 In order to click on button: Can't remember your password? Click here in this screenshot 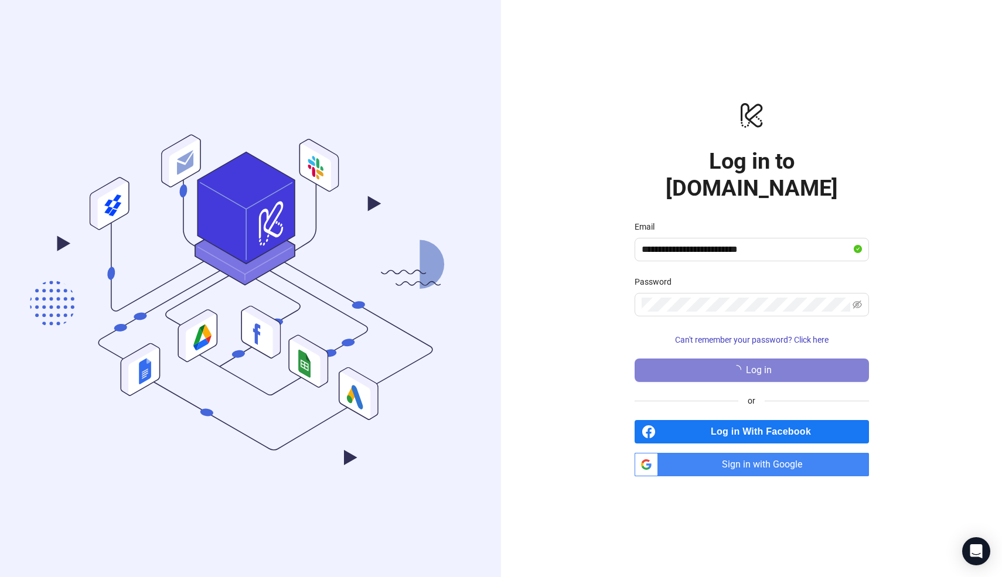, I will do `click(752, 340)`.